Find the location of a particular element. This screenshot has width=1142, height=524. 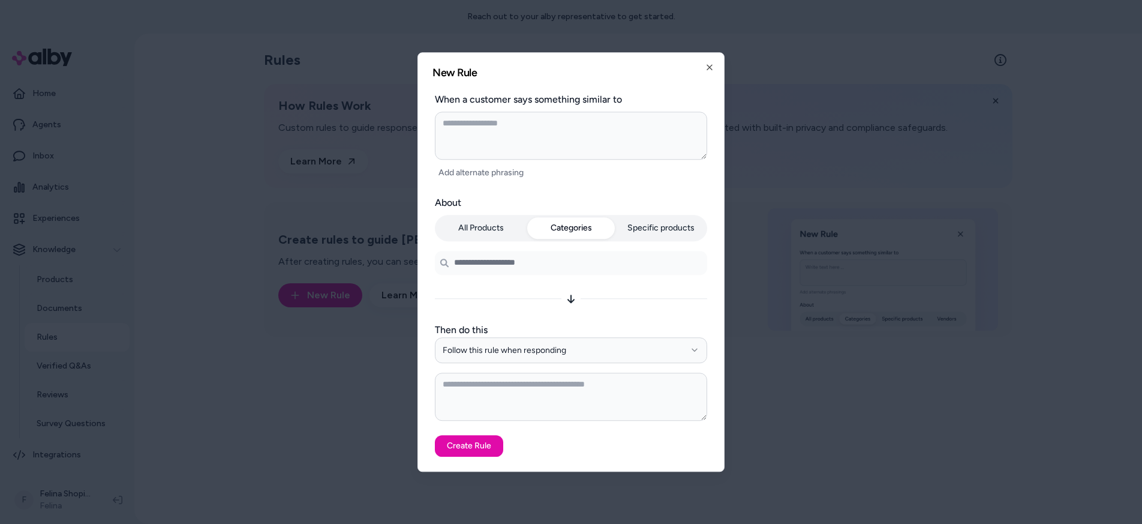

label: Then do this is located at coordinates (571, 330).